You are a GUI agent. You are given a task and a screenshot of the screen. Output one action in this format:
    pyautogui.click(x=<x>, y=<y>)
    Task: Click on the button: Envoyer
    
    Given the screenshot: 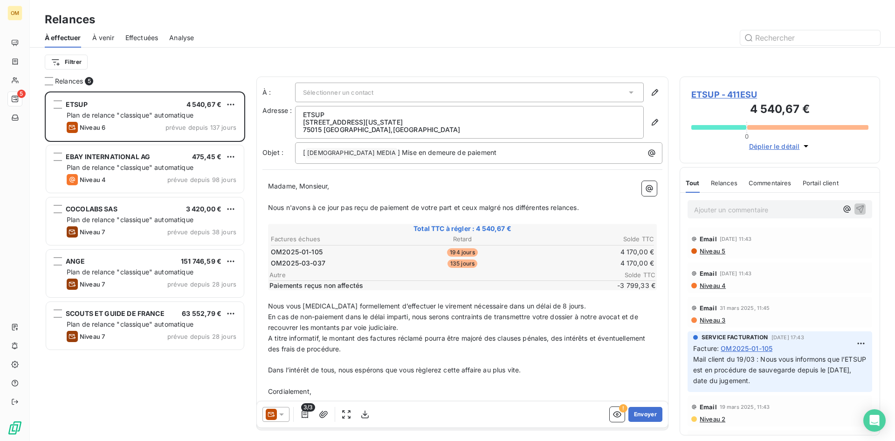 What is the action you would take?
    pyautogui.click(x=645, y=414)
    